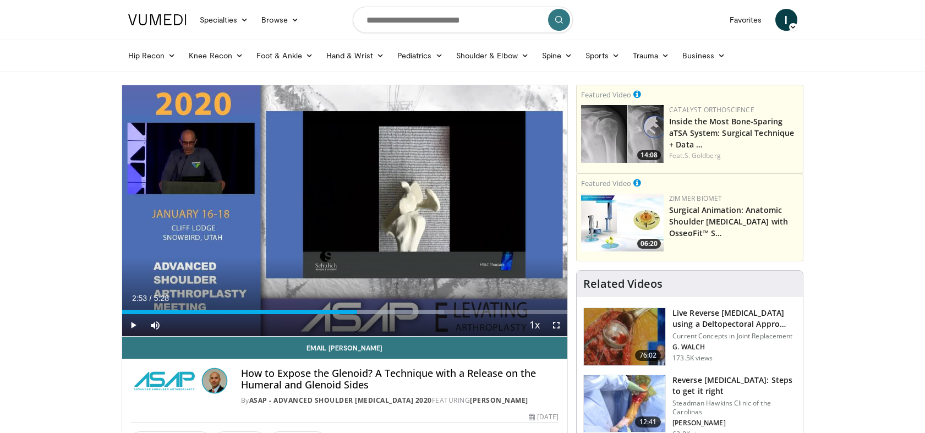  Describe the element at coordinates (152, 56) in the screenshot. I see `a: Hip Recon` at that location.